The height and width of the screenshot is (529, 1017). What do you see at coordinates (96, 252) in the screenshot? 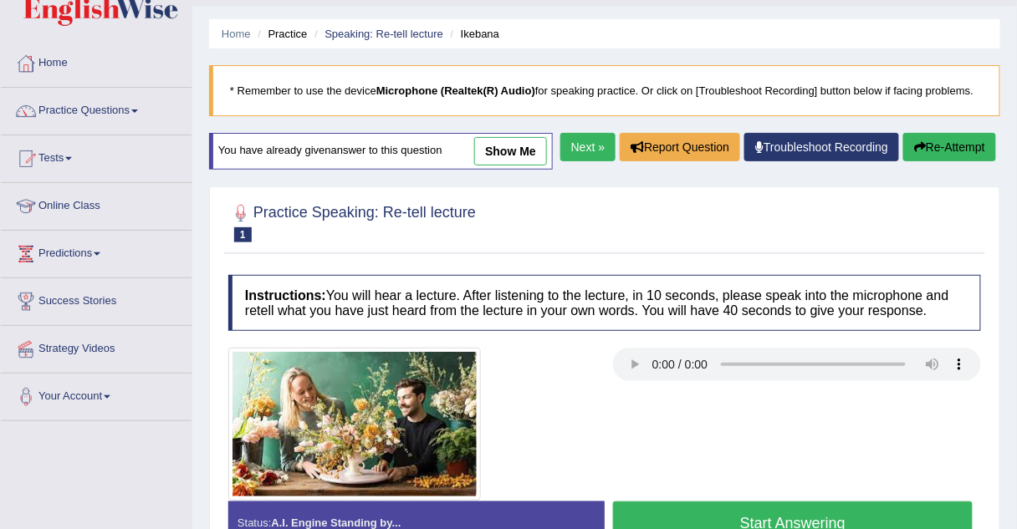
I see `a: Predictions` at bounding box center [96, 252].